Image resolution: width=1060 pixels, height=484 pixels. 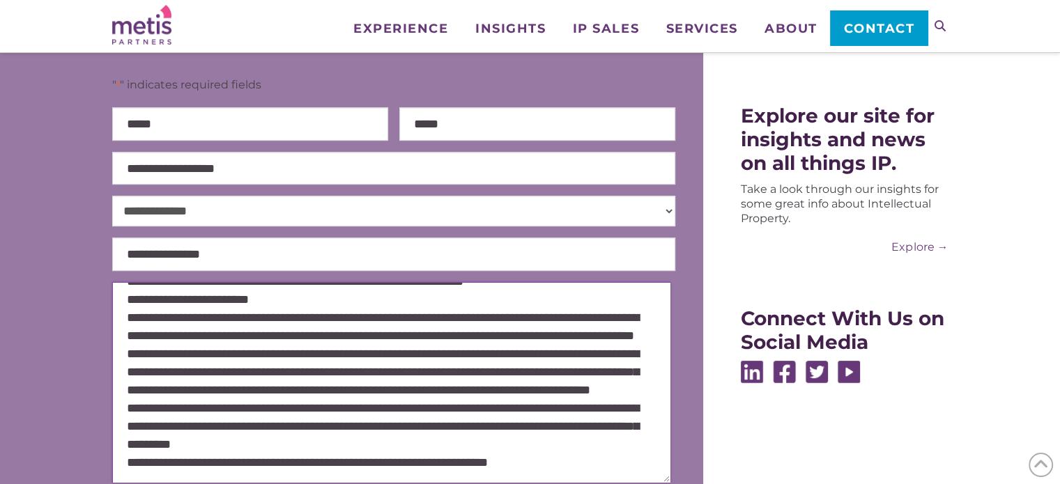 I want to click on span: Experience, so click(x=401, y=29).